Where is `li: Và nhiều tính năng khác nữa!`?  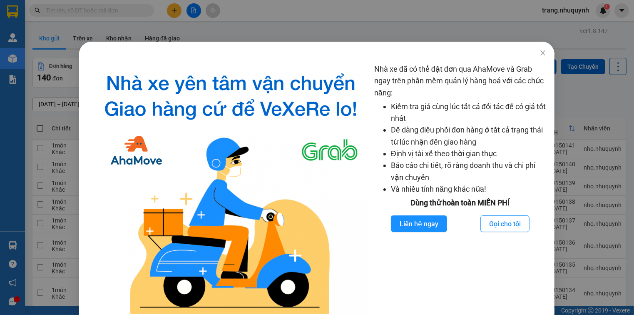 li: Và nhiều tính năng khác nữa! is located at coordinates (468, 189).